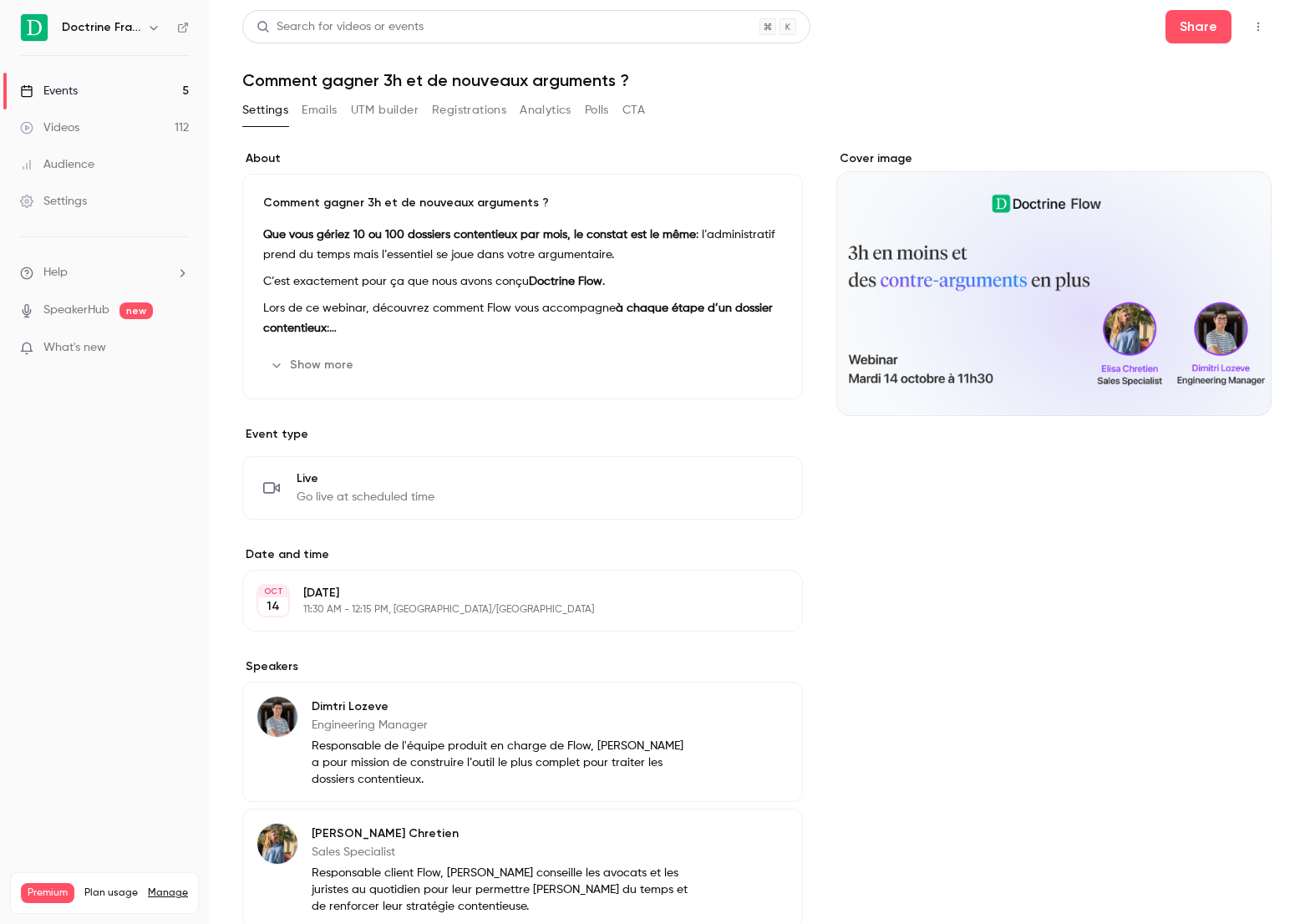  I want to click on span: Live, so click(365, 478).